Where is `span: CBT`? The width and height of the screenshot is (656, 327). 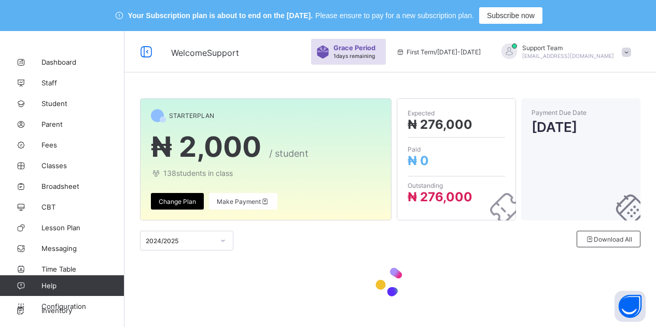
span: CBT is located at coordinates (83, 207).